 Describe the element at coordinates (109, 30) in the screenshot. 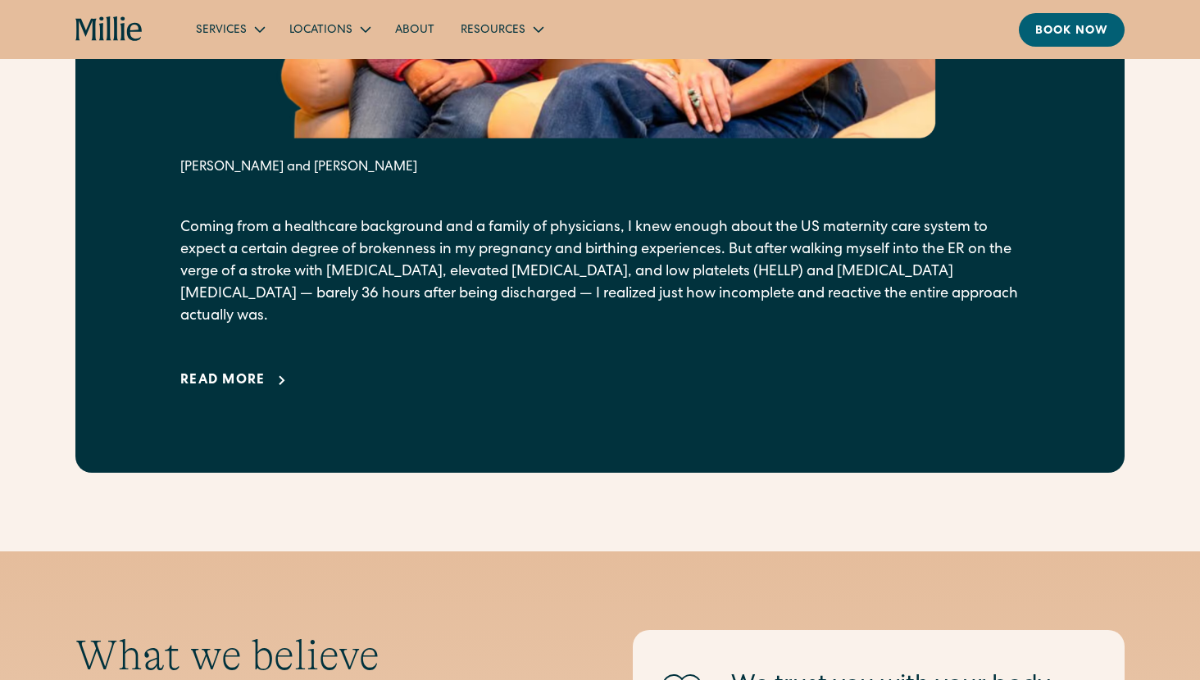

I see `a: home` at that location.